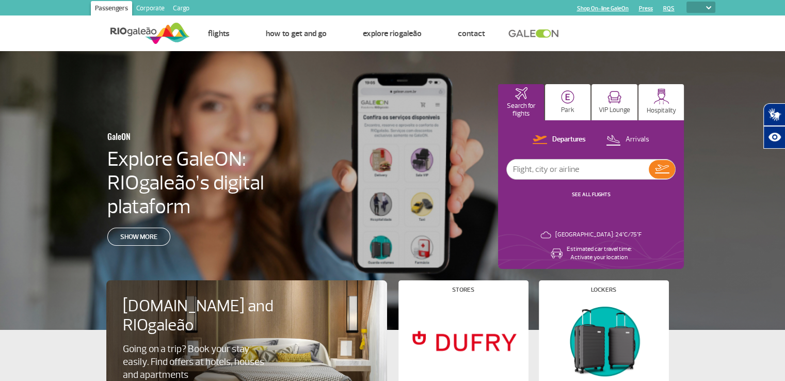 This screenshot has width=785, height=381. What do you see at coordinates (559, 140) in the screenshot?
I see `button: Departures` at bounding box center [559, 140].